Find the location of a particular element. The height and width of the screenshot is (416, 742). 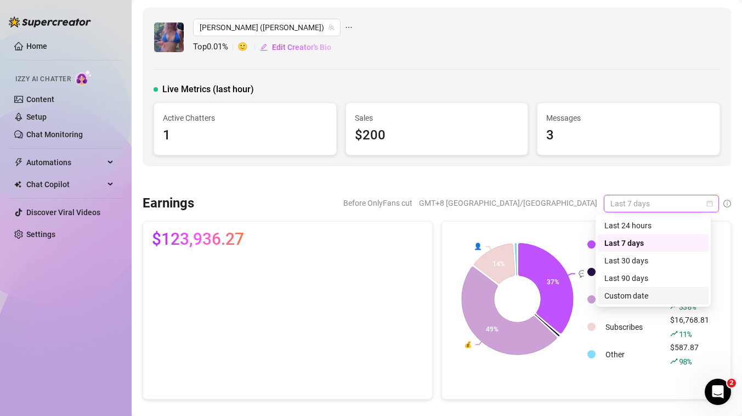

span: Jaylie (jaylietori) is located at coordinates (267, 27).